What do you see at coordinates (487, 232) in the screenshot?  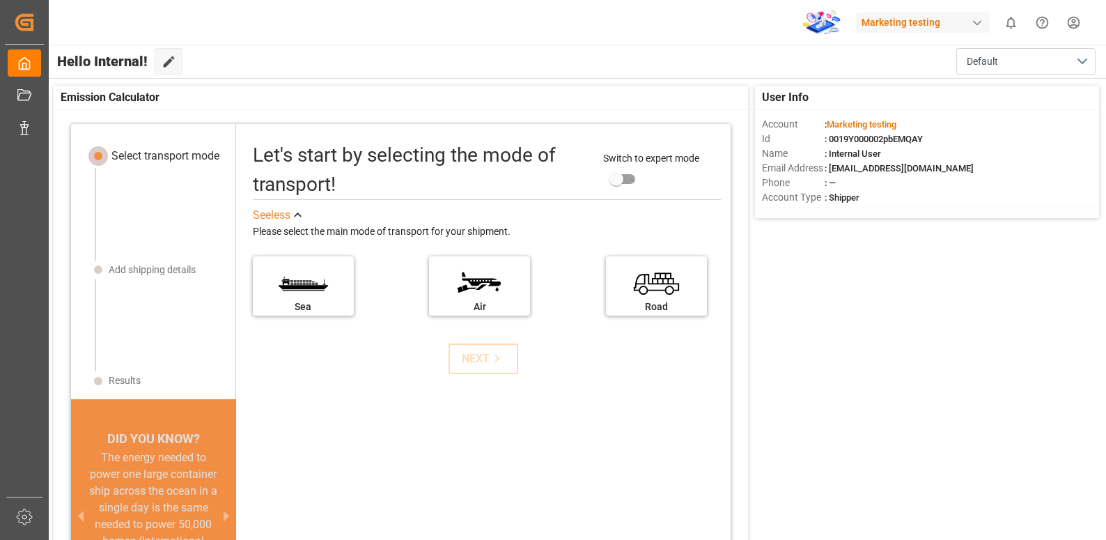 I see `div: Please select the main mode of transport for your shipment.` at bounding box center [487, 232].